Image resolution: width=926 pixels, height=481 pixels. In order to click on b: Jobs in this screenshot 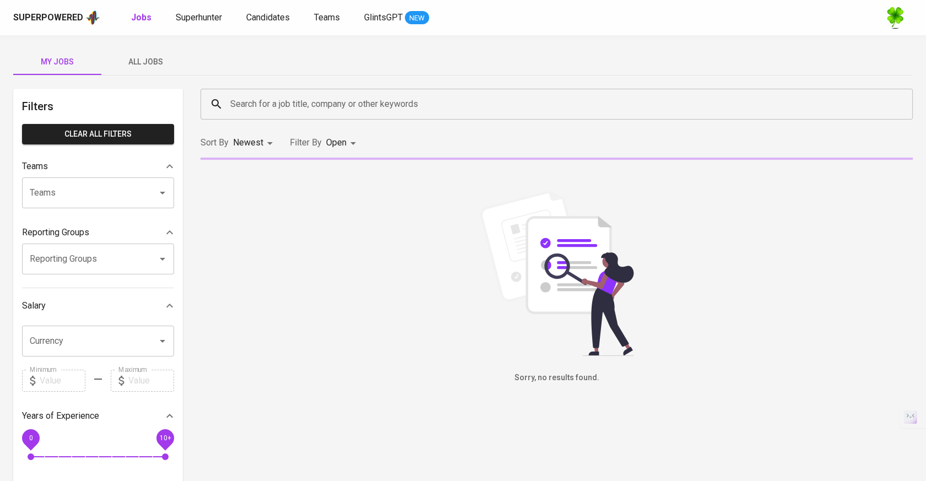, I will do `click(141, 17)`.